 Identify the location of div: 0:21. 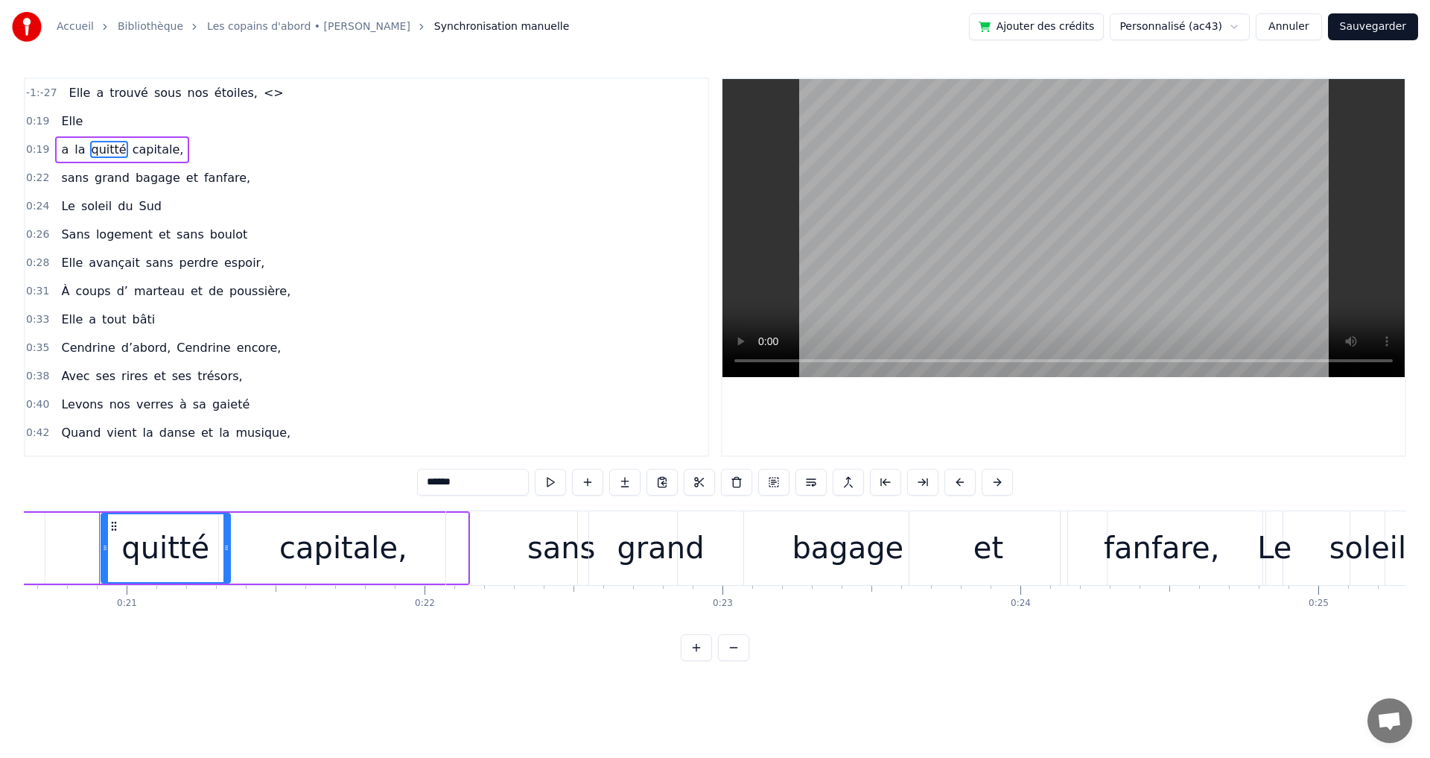
(127, 603).